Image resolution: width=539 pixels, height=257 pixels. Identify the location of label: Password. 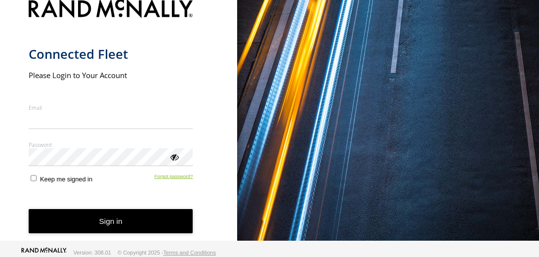
(111, 144).